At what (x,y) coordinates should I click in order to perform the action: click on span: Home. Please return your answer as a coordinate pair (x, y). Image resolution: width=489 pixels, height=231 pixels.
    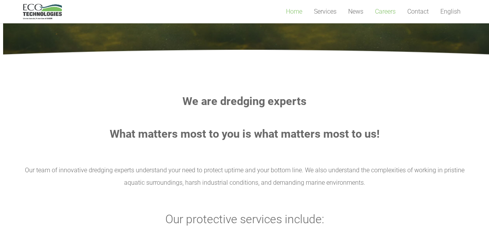
    Looking at the image, I should click on (294, 11).